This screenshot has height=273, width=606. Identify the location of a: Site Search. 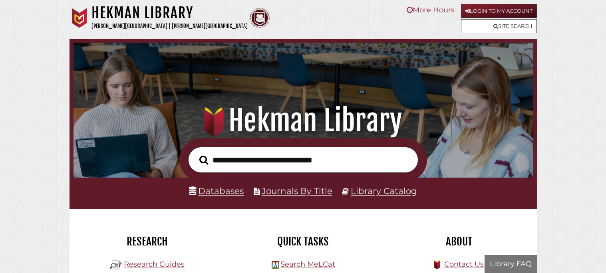
(499, 26).